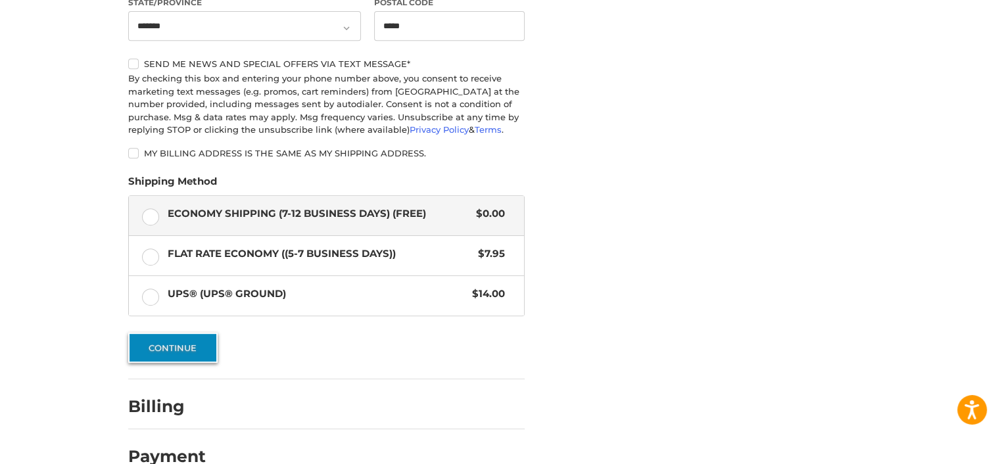 The width and height of the screenshot is (1000, 464). Describe the element at coordinates (320, 254) in the screenshot. I see `span: Flat Rate Economy ((5-7 Business Days))` at that location.